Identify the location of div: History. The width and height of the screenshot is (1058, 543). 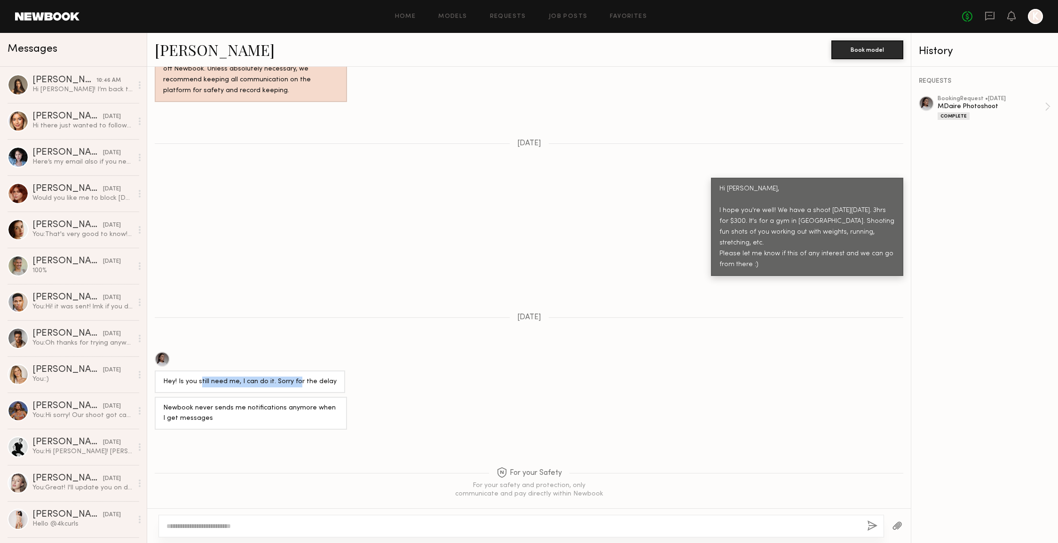
(984, 51).